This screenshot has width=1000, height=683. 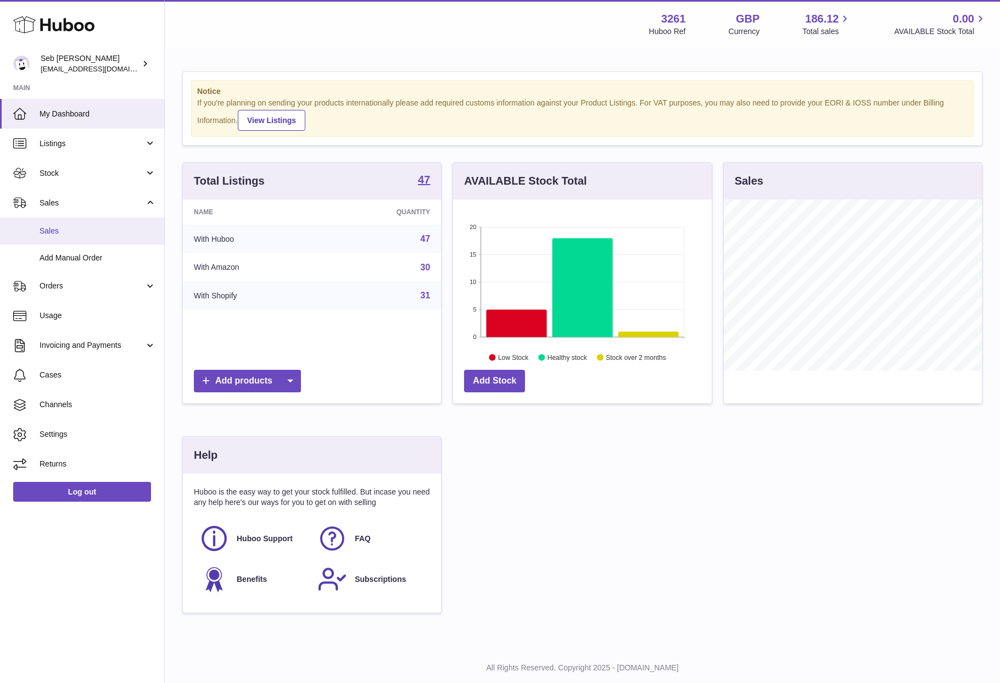 I want to click on a: Add Stock, so click(x=494, y=381).